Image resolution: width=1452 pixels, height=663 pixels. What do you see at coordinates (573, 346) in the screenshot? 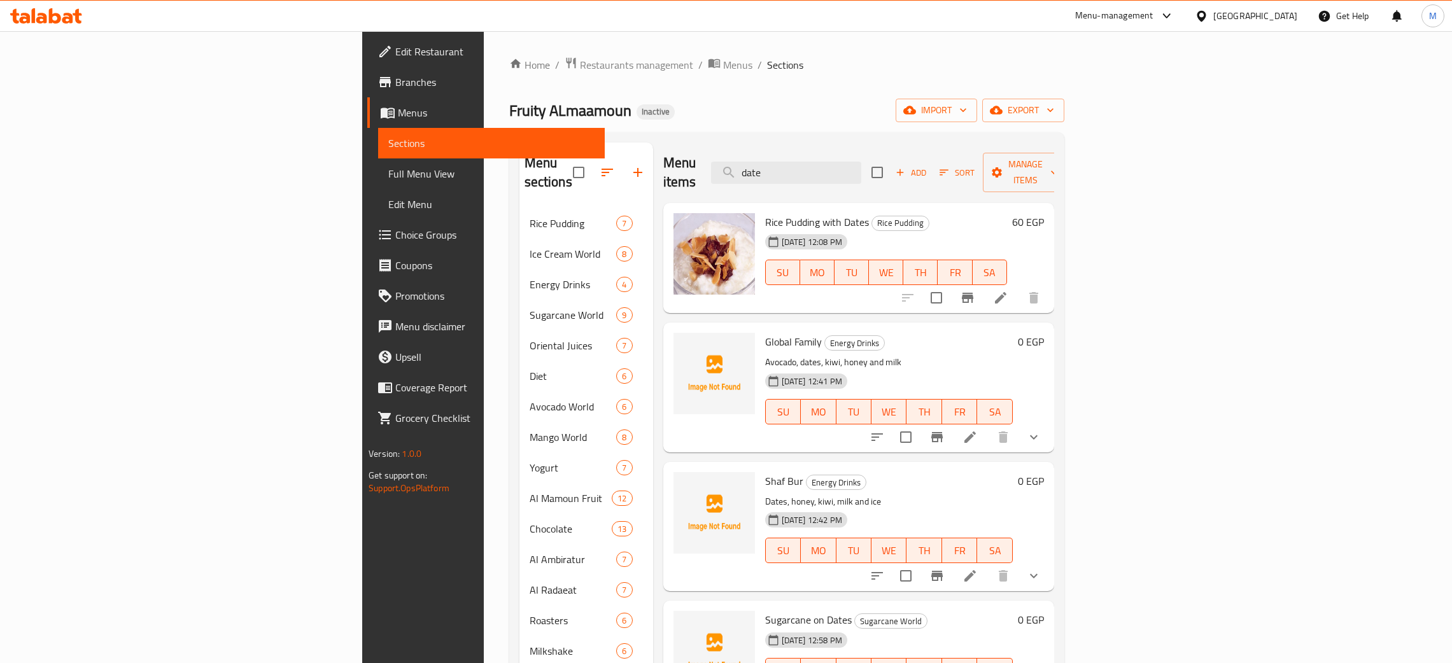
I see `div: Oriental Juices` at bounding box center [573, 346].